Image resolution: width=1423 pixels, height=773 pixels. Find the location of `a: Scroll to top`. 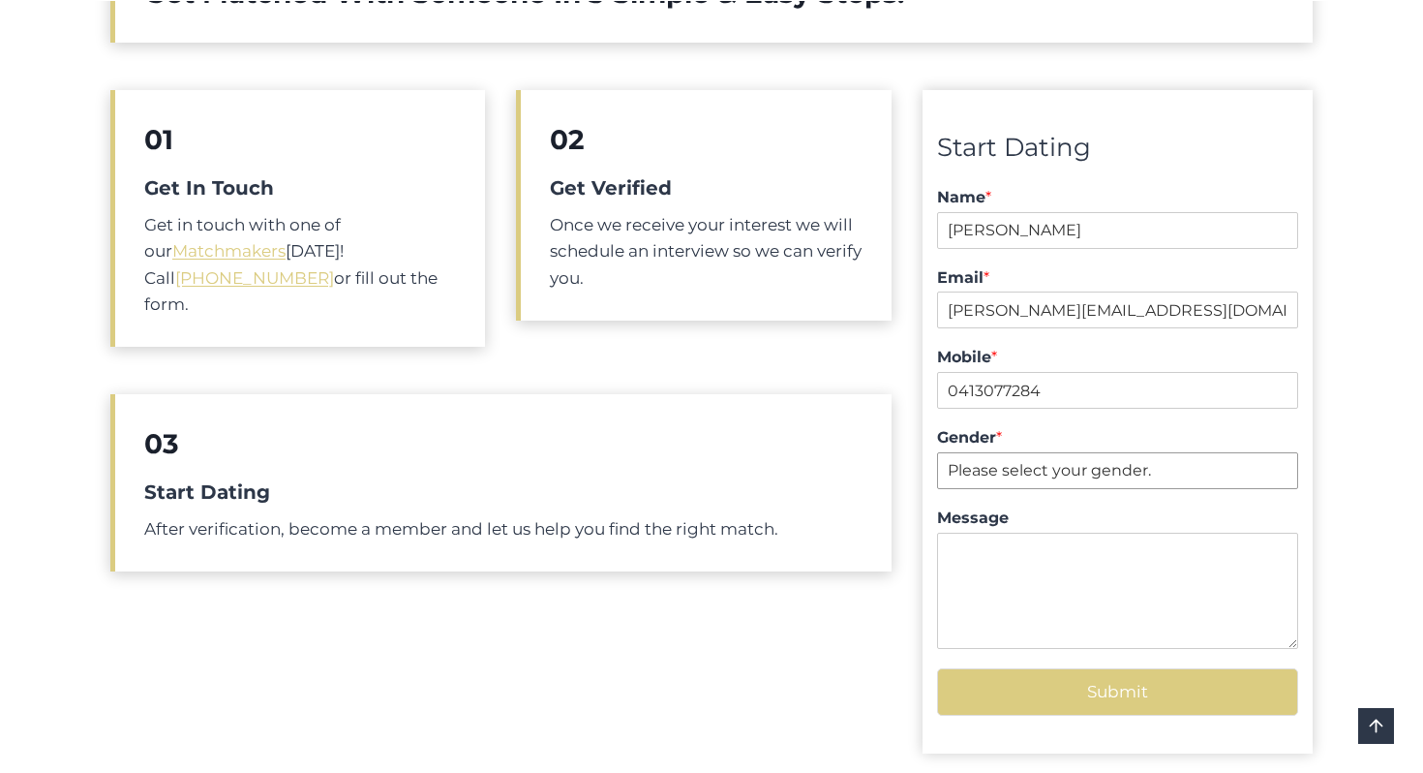

a: Scroll to top is located at coordinates (1376, 725).